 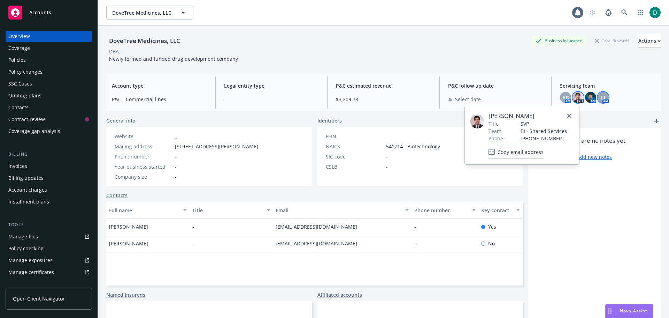 I want to click on span: Newly formed and funded drug development company, so click(x=174, y=59).